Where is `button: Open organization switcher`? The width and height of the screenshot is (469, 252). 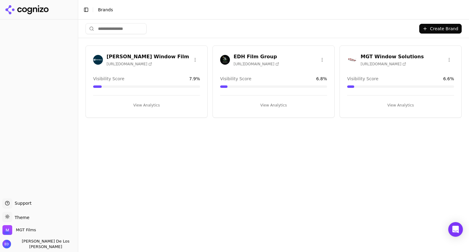 button: Open organization switcher is located at coordinates (19, 230).